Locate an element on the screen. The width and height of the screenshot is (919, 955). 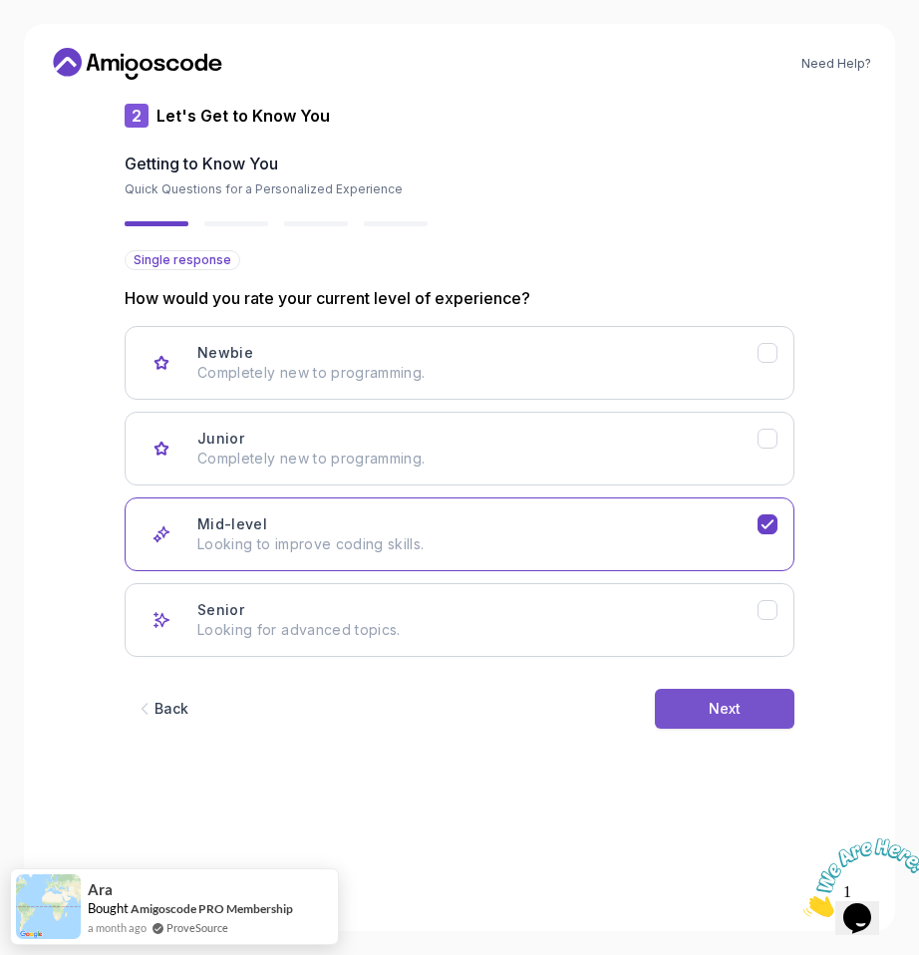
p: 2 is located at coordinates (137, 116).